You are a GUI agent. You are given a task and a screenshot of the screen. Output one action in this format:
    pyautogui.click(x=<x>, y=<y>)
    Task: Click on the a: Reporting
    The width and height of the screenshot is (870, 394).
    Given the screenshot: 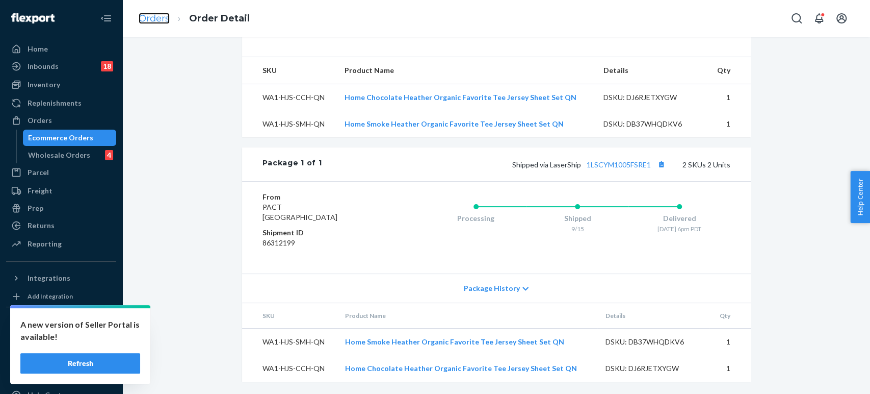 What is the action you would take?
    pyautogui.click(x=61, y=244)
    